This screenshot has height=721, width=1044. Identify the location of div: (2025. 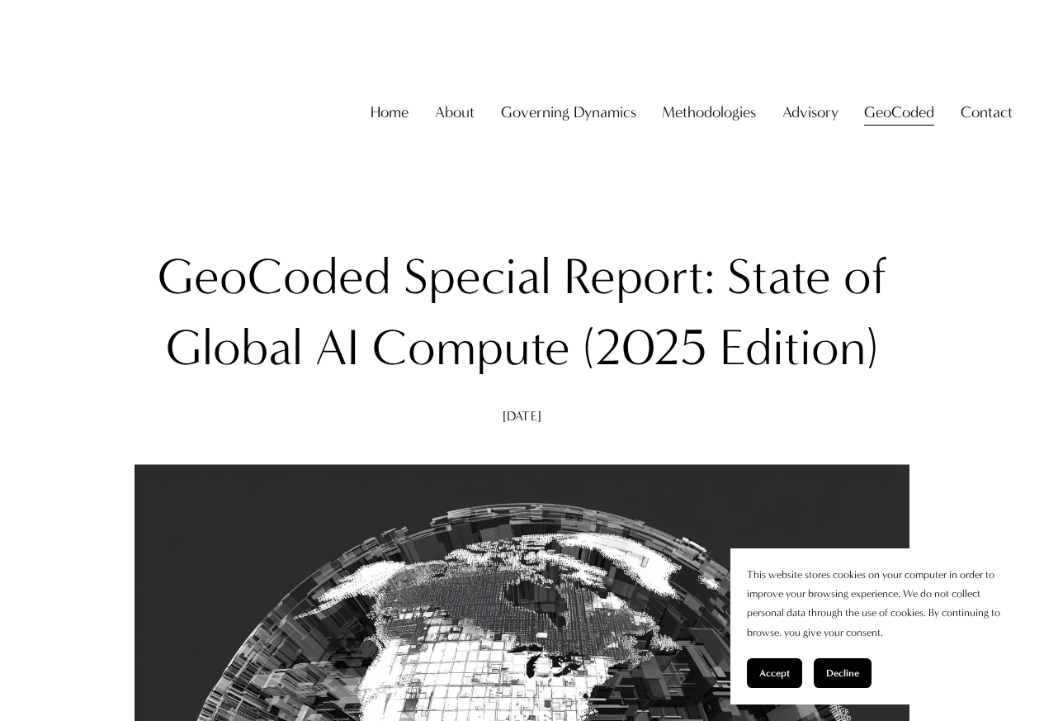
(645, 347).